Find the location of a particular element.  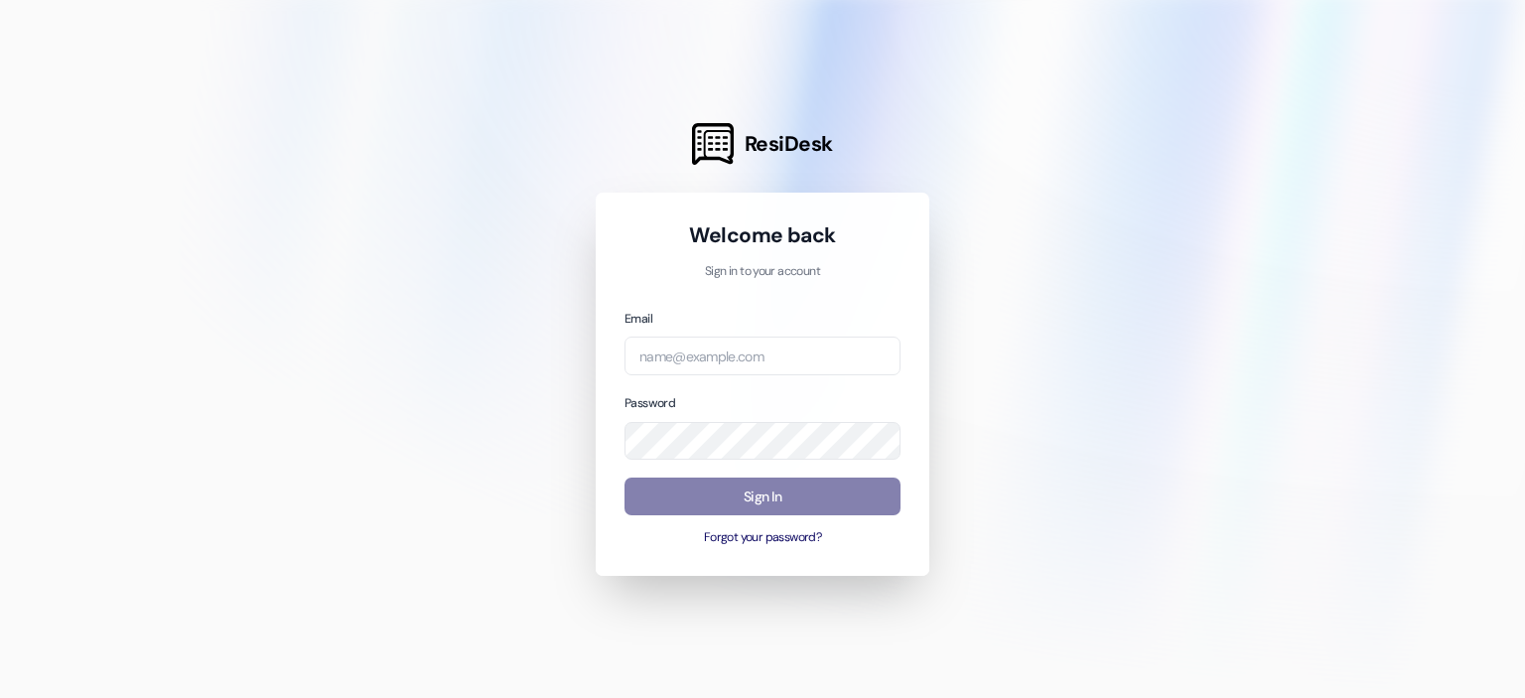

h1: Welcome back is located at coordinates (763, 235).